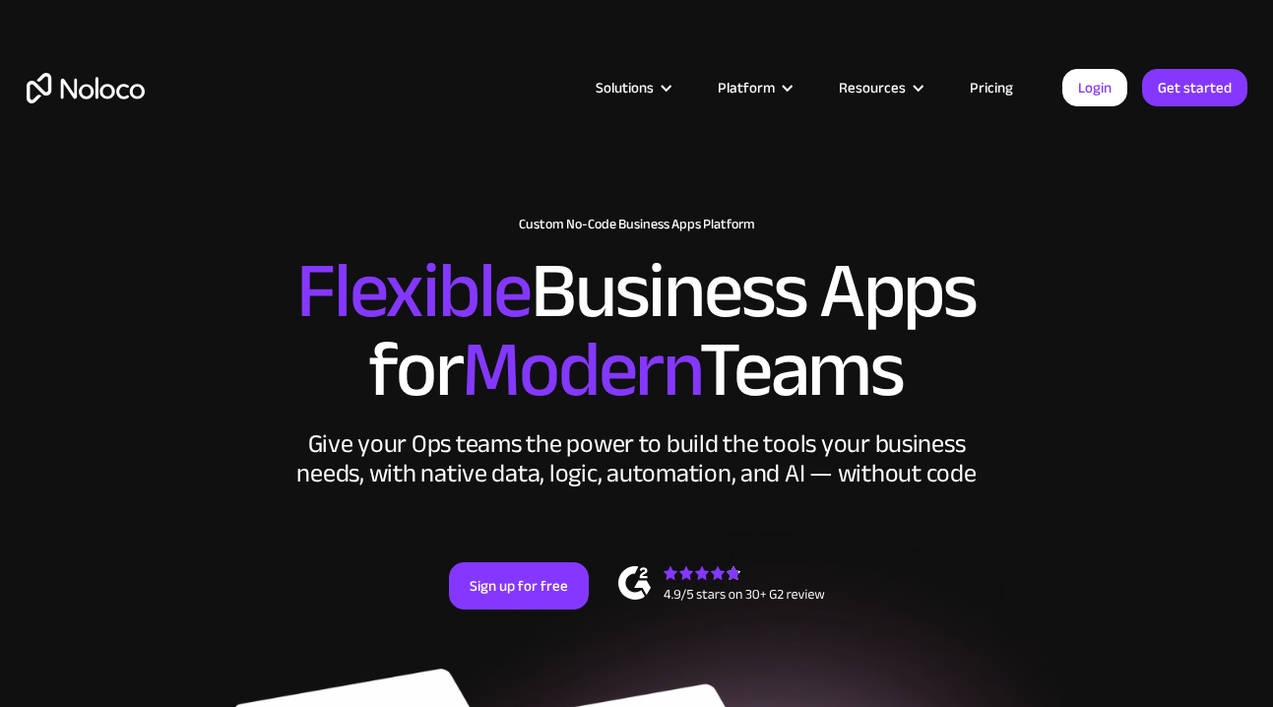  Describe the element at coordinates (991, 88) in the screenshot. I see `a: Pricing` at that location.